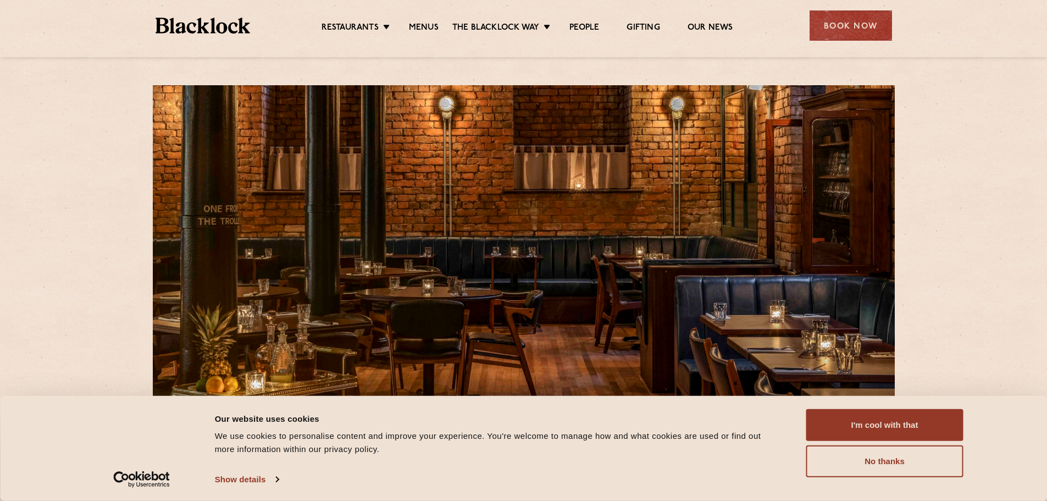  I want to click on a: Show details, so click(247, 479).